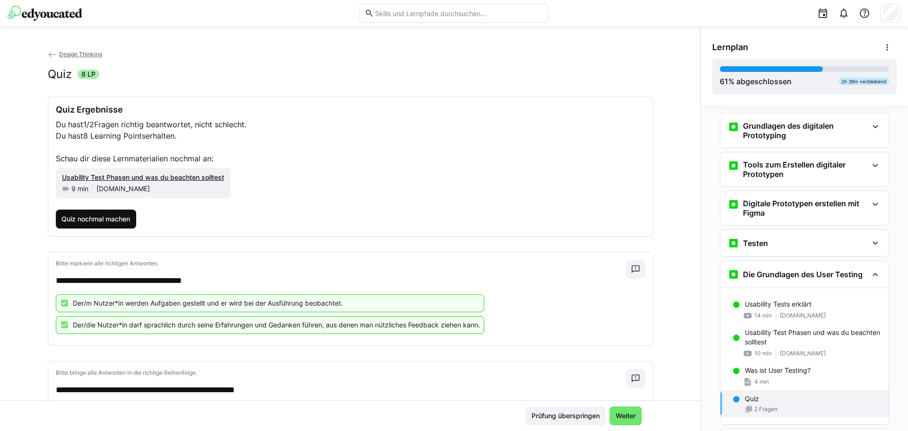  Describe the element at coordinates (341, 263) in the screenshot. I see `p: Bitte markiere alle richtigen Antworten.` at that location.